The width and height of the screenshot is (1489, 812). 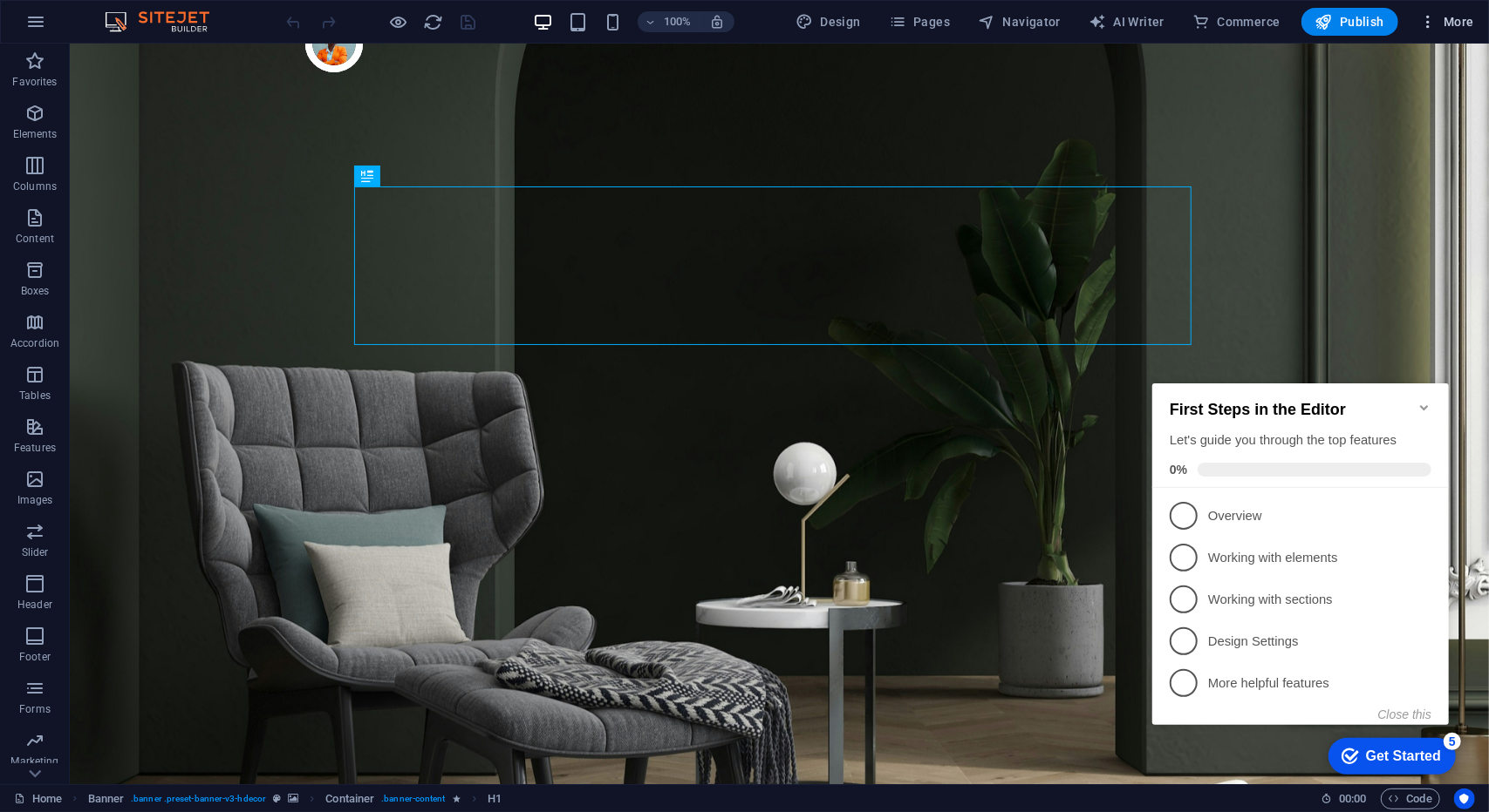 I want to click on li: Design Settings, so click(x=155, y=282).